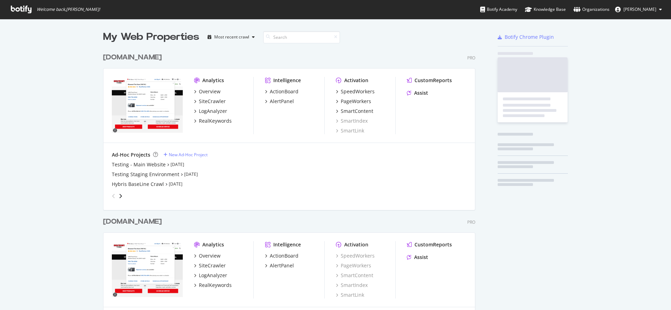  What do you see at coordinates (499, 9) in the screenshot?
I see `div: Botify Academy` at bounding box center [499, 9].